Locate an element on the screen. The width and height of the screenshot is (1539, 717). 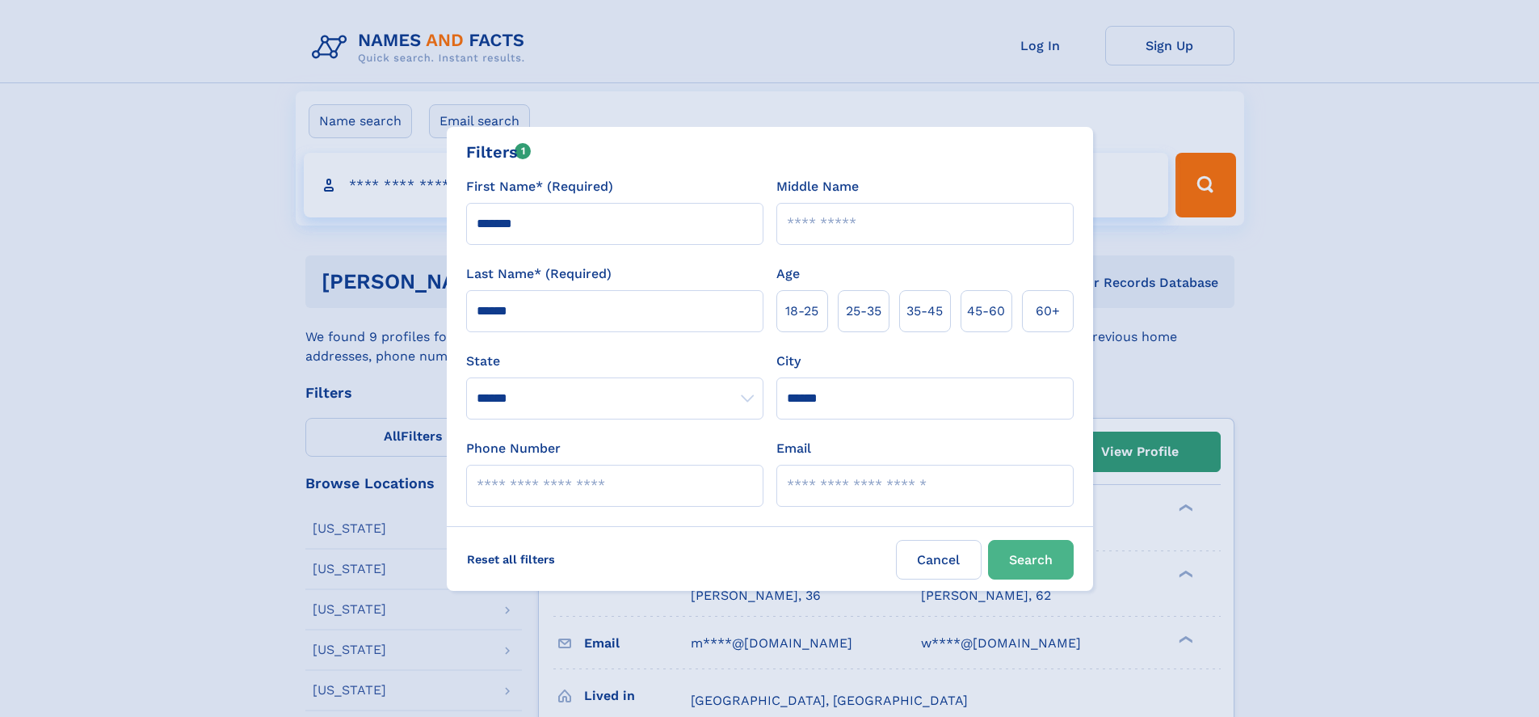
label: Middle Name is located at coordinates (818, 187).